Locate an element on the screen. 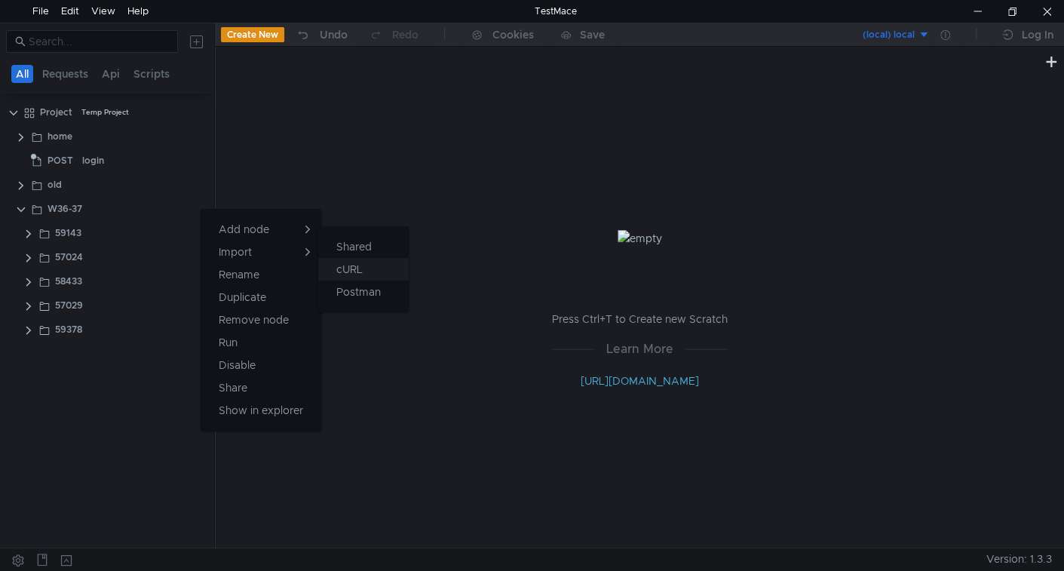  app-tour-anchor: Run is located at coordinates (228, 342).